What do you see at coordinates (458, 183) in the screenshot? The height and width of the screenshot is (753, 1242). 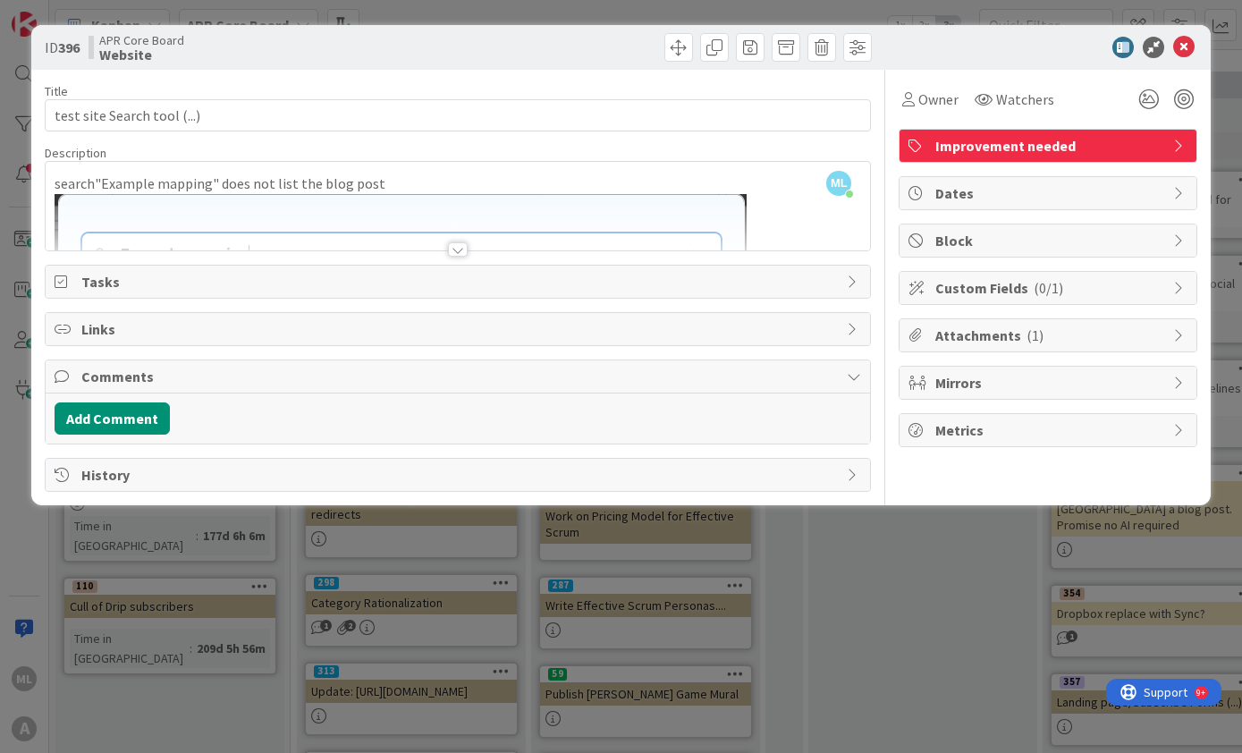 I see `p: search"Example mapping" does not list the blog post` at bounding box center [458, 183].